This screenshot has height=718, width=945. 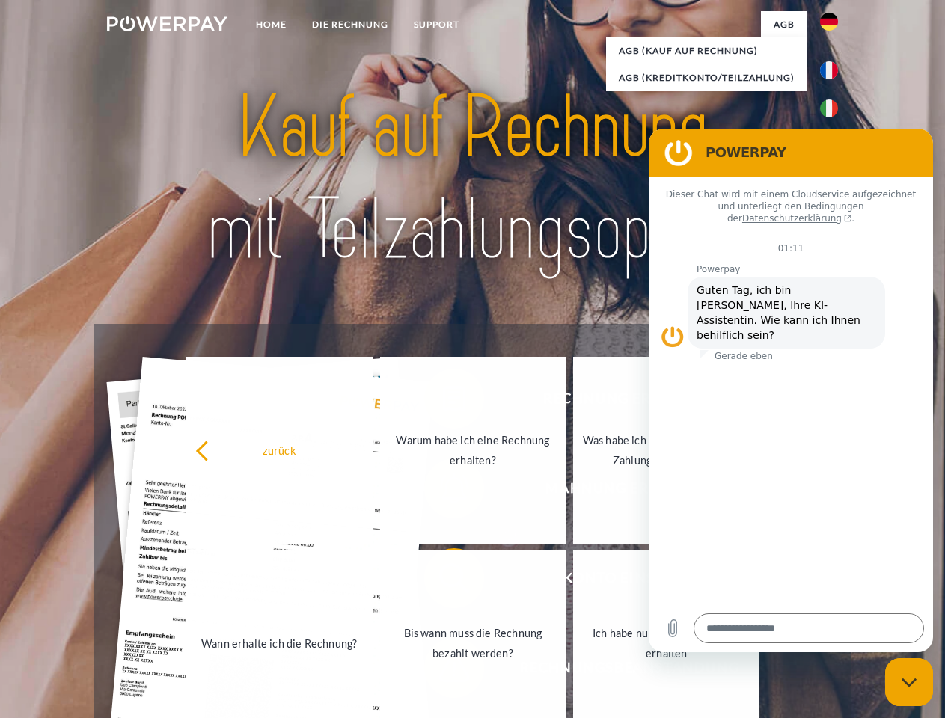 What do you see at coordinates (473, 643) in the screenshot?
I see `div: Bis wann muss die Rechnung bezahlt werden?` at bounding box center [473, 643].